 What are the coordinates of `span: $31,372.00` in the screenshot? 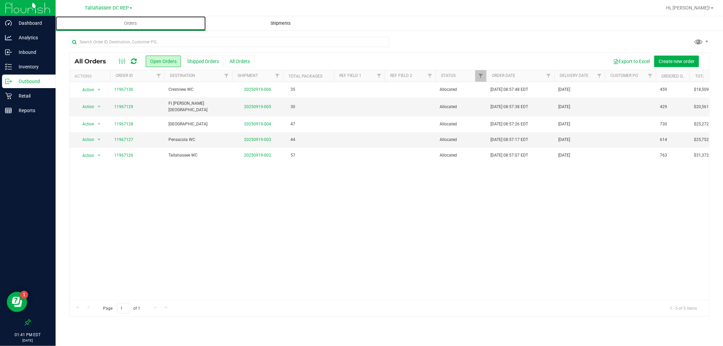 It's located at (704, 155).